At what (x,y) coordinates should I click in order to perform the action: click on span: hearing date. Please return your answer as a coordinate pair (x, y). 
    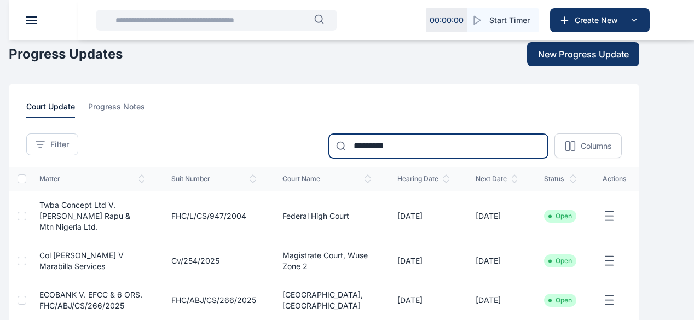
    Looking at the image, I should click on (423, 179).